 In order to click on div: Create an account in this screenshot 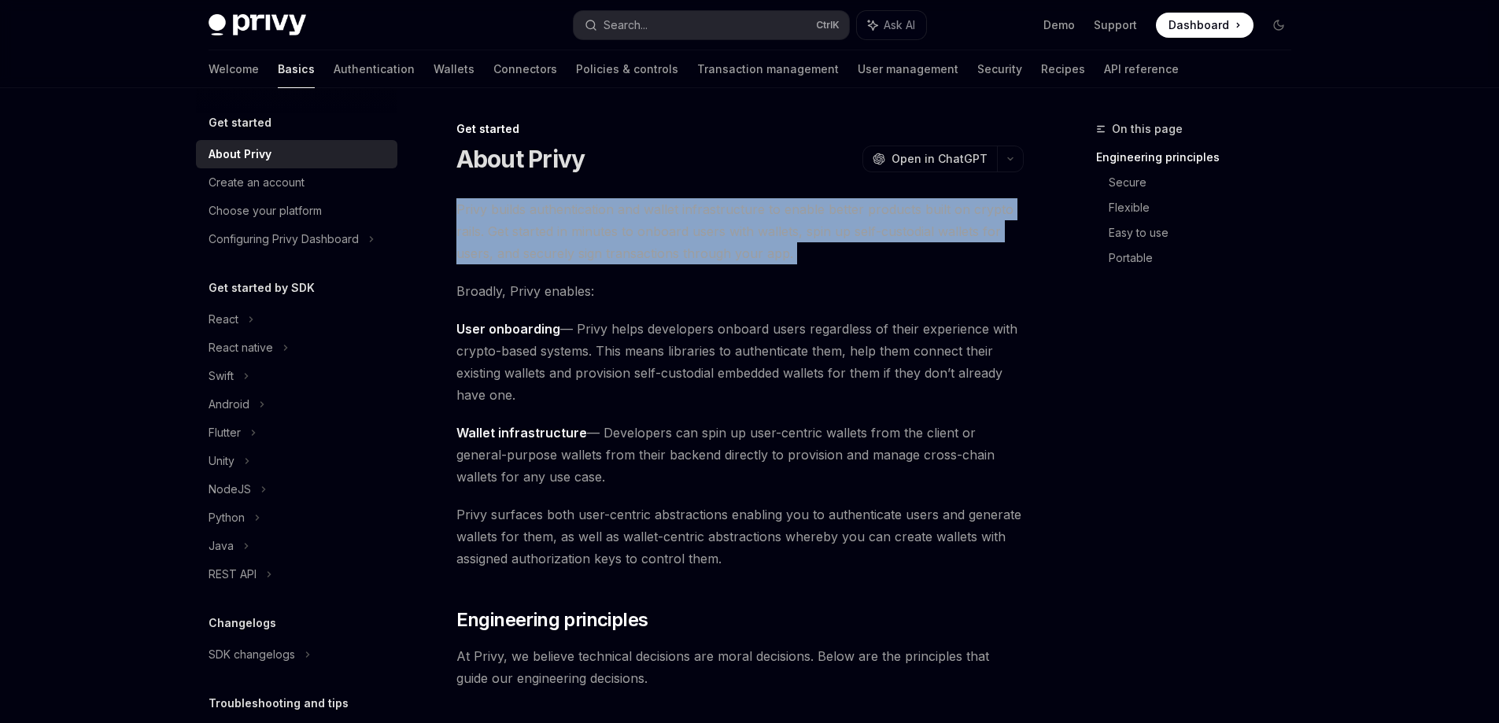, I will do `click(257, 183)`.